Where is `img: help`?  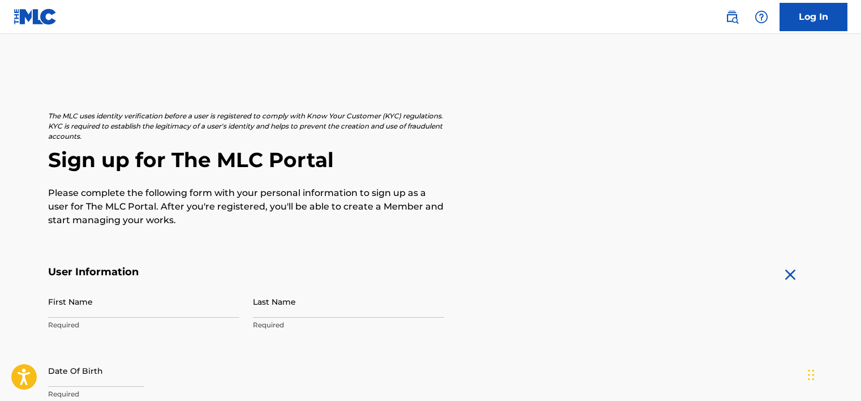
img: help is located at coordinates (762, 17).